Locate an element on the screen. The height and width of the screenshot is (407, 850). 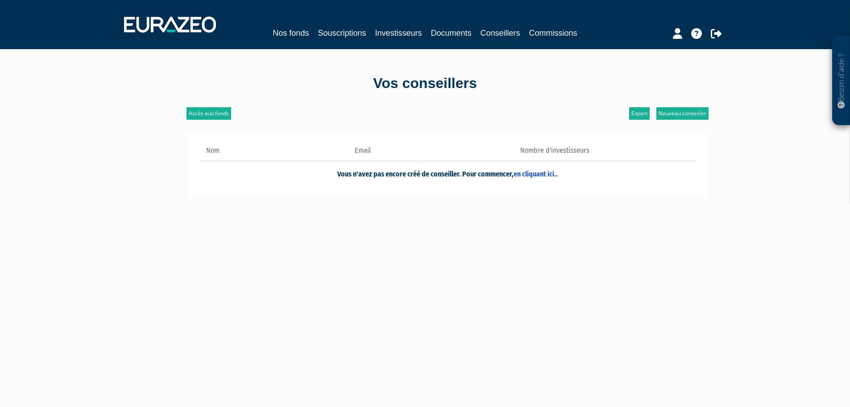
a: Conseillers is located at coordinates (500, 33).